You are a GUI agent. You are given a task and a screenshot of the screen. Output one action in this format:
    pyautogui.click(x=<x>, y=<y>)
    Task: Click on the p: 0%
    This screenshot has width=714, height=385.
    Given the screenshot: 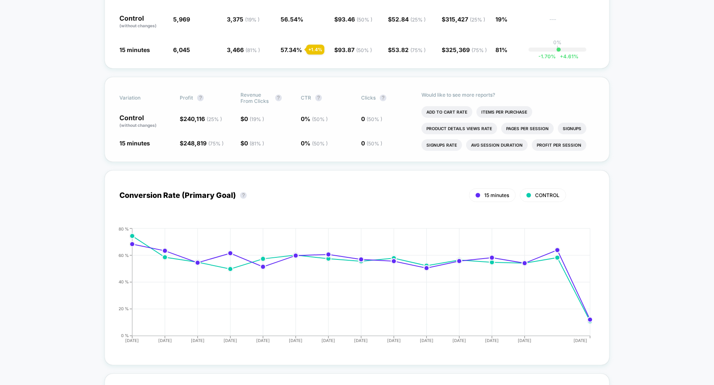 What is the action you would take?
    pyautogui.click(x=558, y=42)
    